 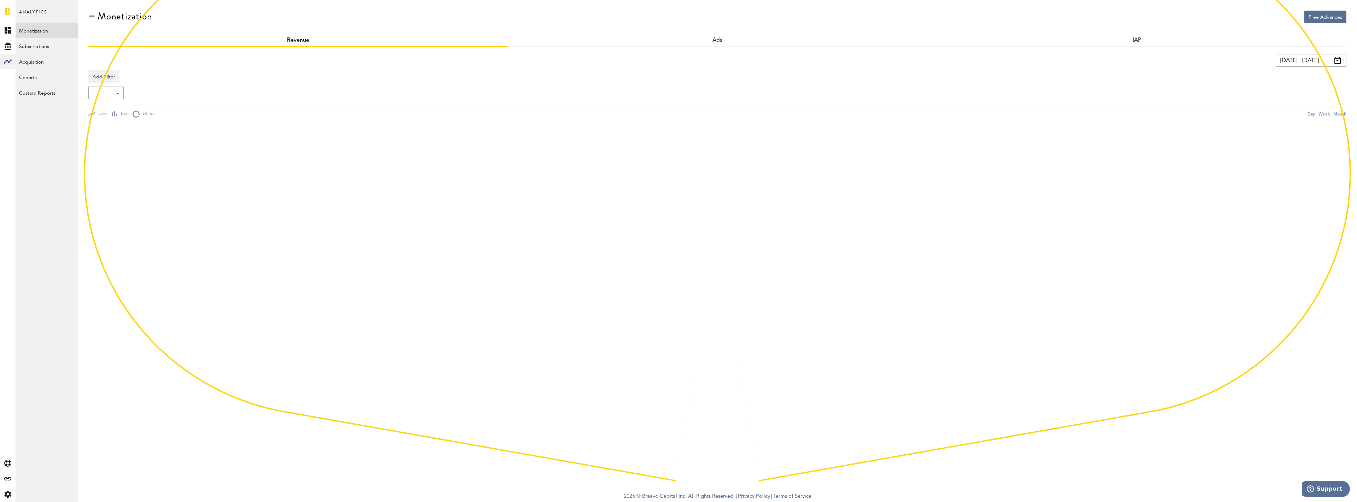 I want to click on span: Line, so click(x=101, y=114).